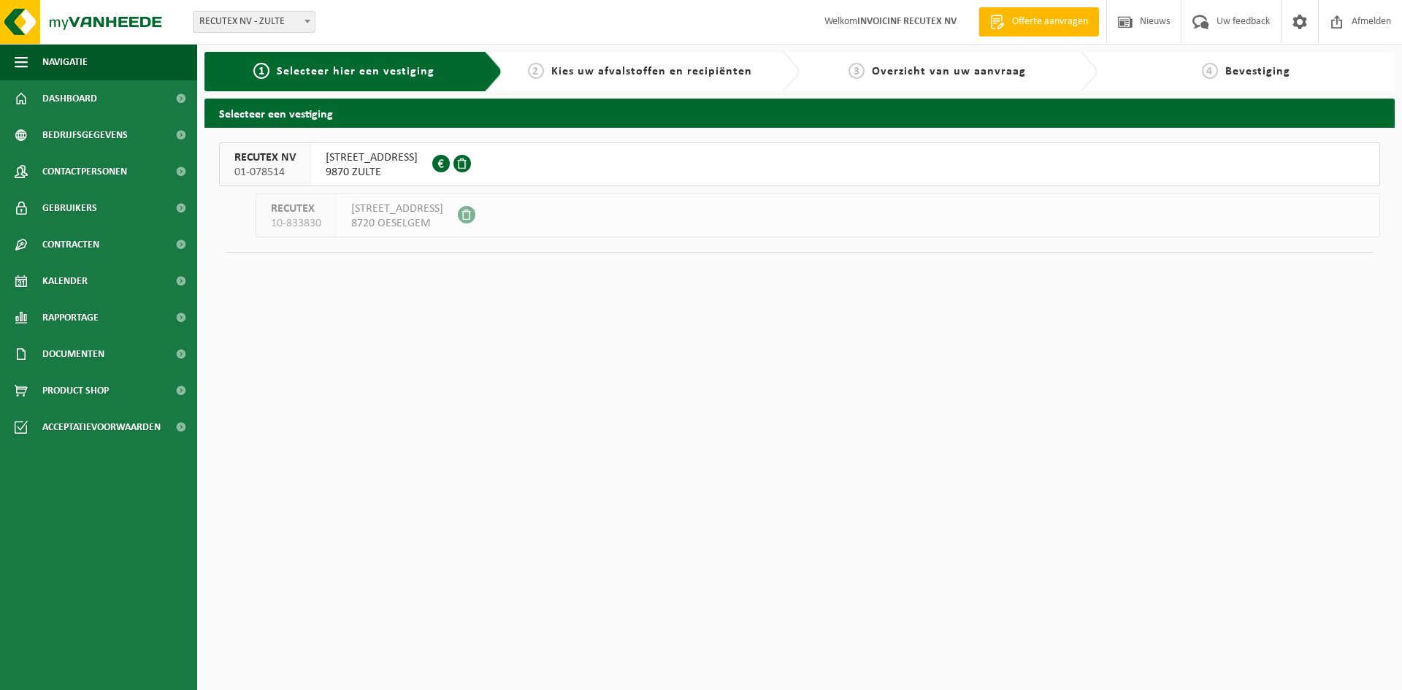  What do you see at coordinates (907, 21) in the screenshot?
I see `strong: INVOICINF RECUTEX NV` at bounding box center [907, 21].